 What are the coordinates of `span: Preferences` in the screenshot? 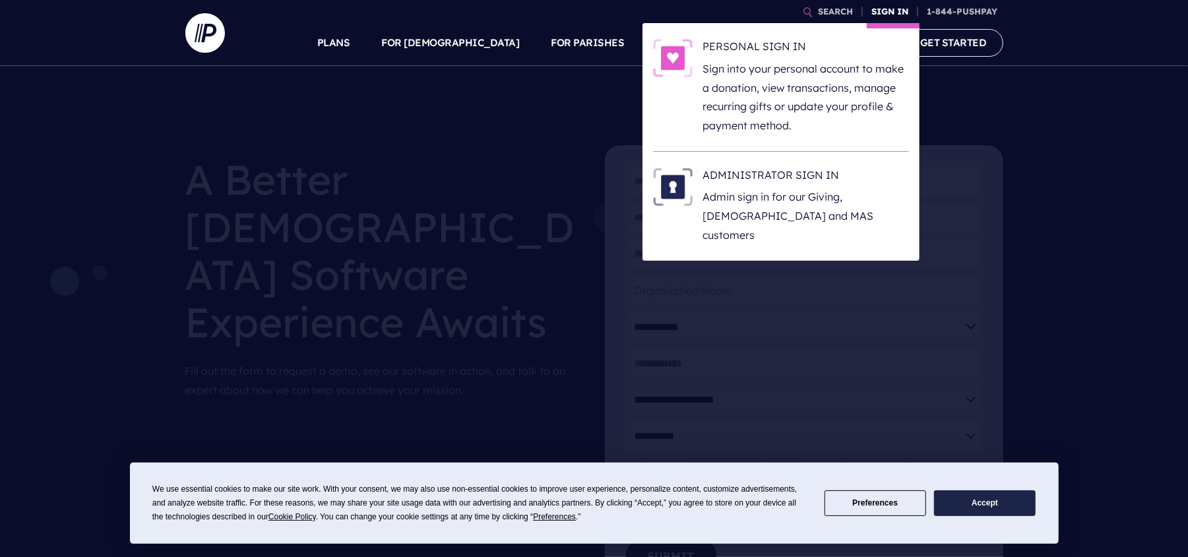 It's located at (554, 517).